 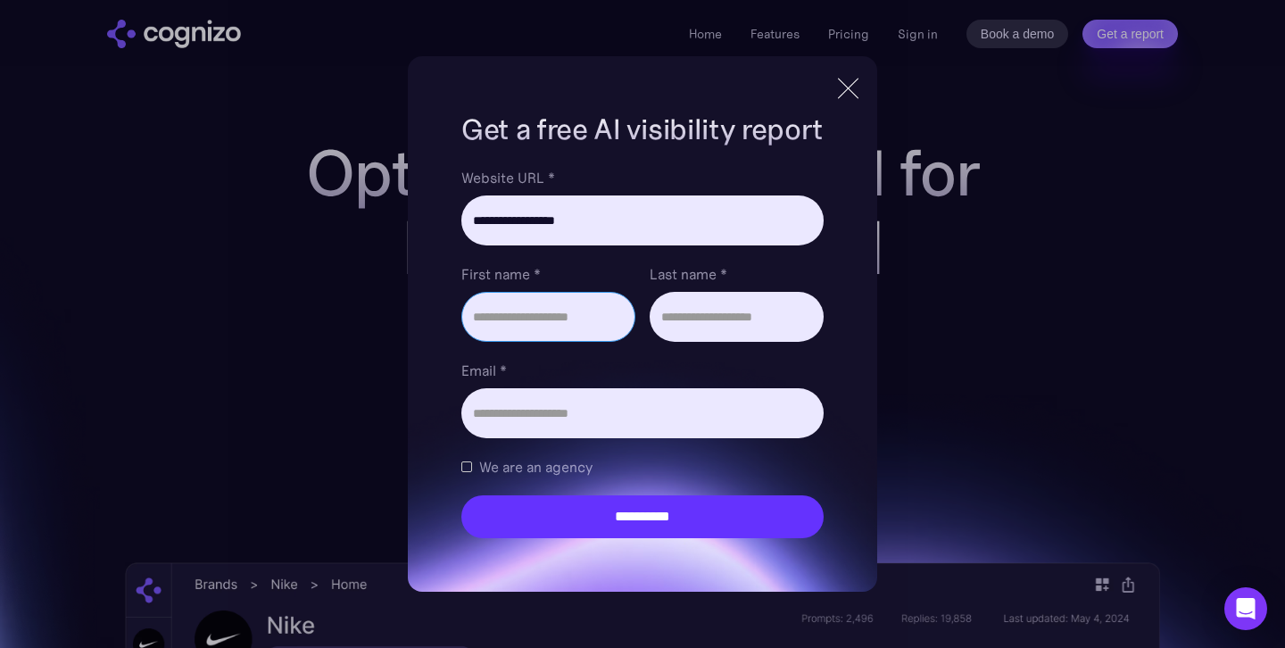 What do you see at coordinates (642, 129) in the screenshot?
I see `h1: Get a free AI visibility report` at bounding box center [642, 129].